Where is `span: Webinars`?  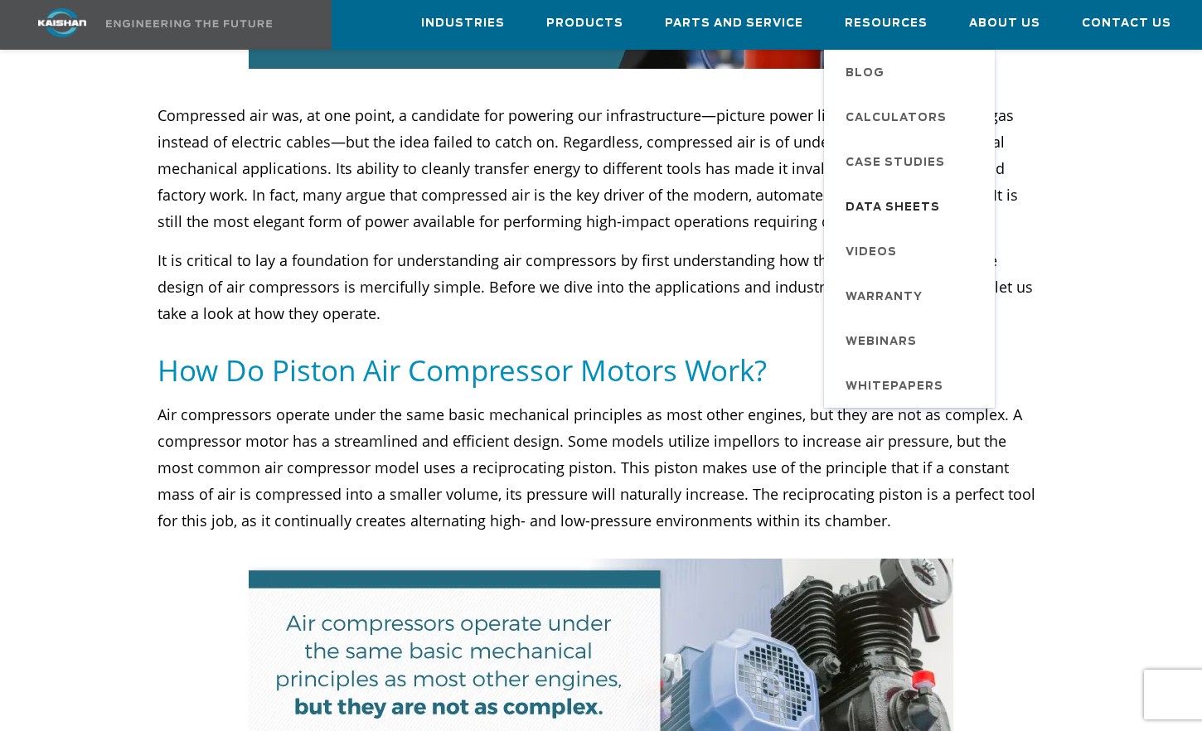 span: Webinars is located at coordinates (881, 342).